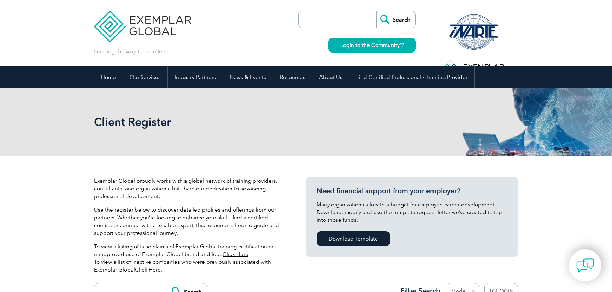 The height and width of the screenshot is (292, 612). What do you see at coordinates (411, 77) in the screenshot?
I see `a: Find Certified Professional / Training Provider` at bounding box center [411, 77].